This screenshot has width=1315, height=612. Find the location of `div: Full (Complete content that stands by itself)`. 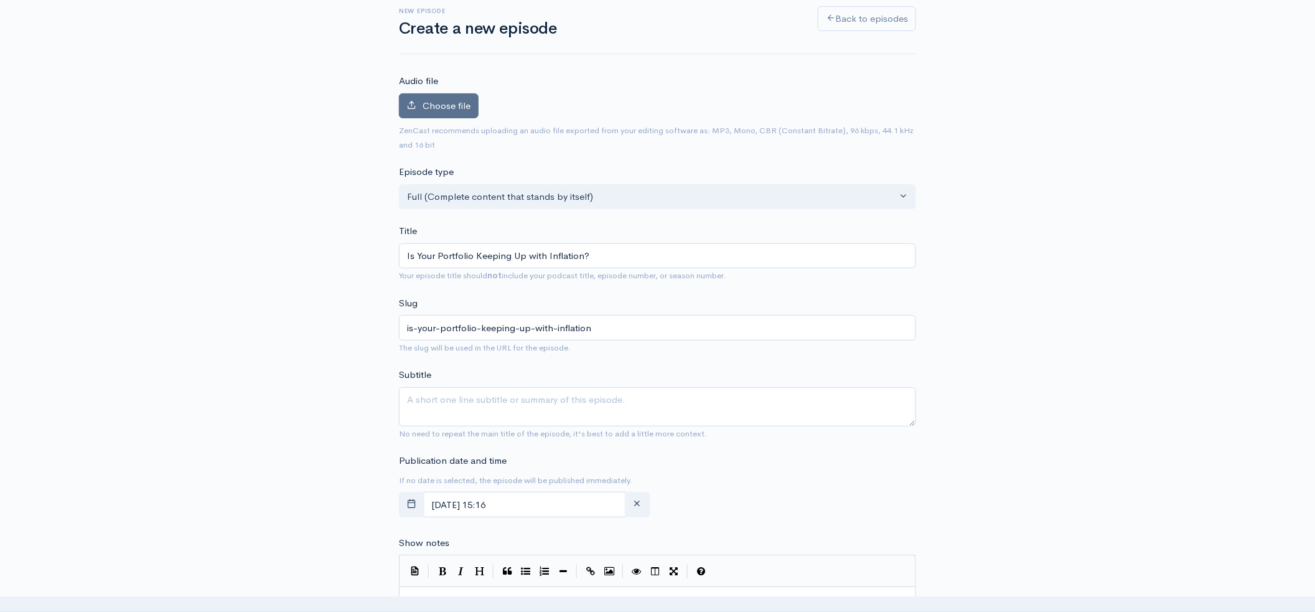

div: Full (Complete content that stands by itself) is located at coordinates (652, 197).